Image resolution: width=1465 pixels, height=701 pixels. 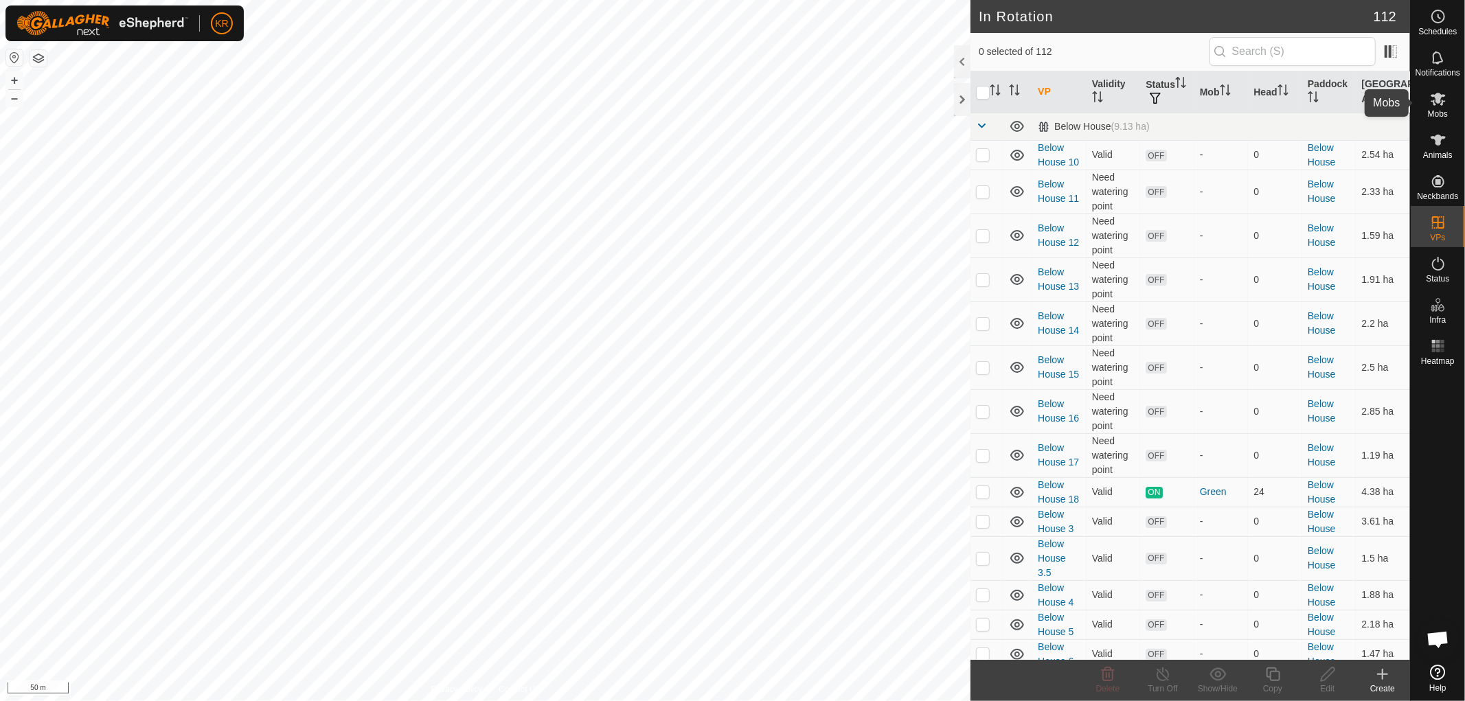 What do you see at coordinates (1059, 92) in the screenshot?
I see `th: VP` at bounding box center [1059, 92].